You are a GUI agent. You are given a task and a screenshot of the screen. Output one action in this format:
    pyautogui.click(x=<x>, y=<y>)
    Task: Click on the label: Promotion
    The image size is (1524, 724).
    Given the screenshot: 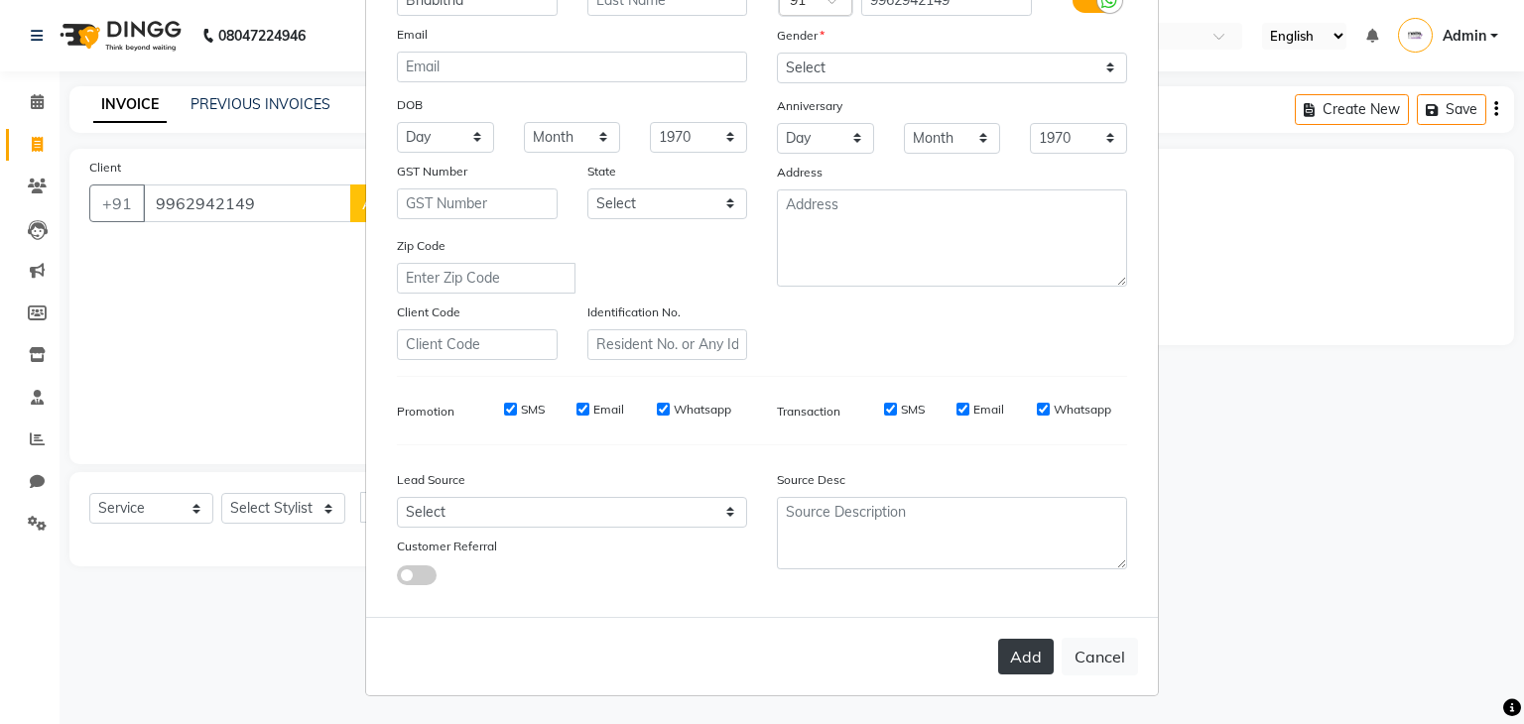 What is the action you would take?
    pyautogui.click(x=426, y=412)
    